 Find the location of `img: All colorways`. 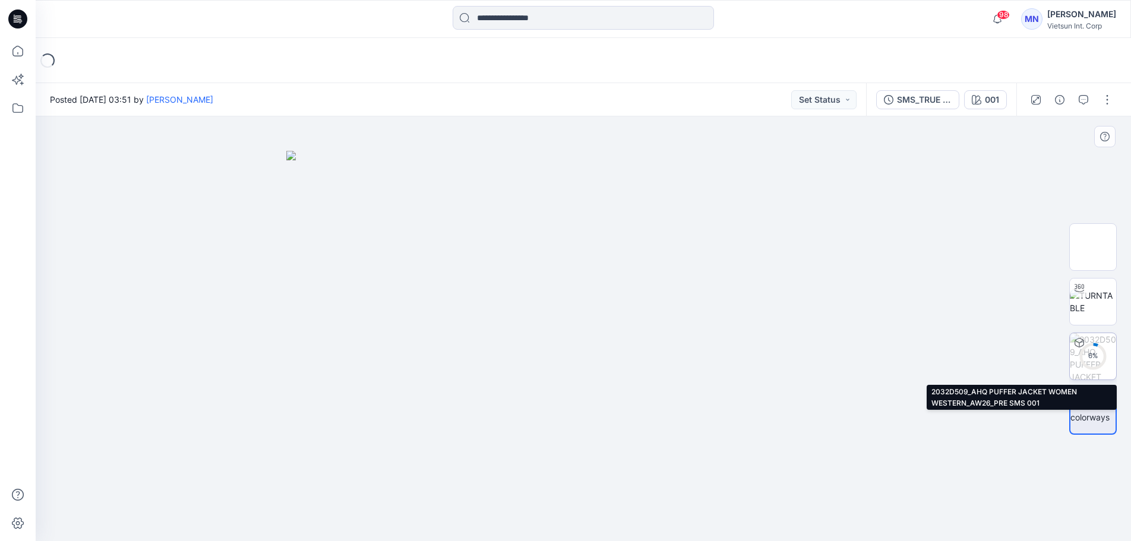

img: All colorways is located at coordinates (1093, 411).